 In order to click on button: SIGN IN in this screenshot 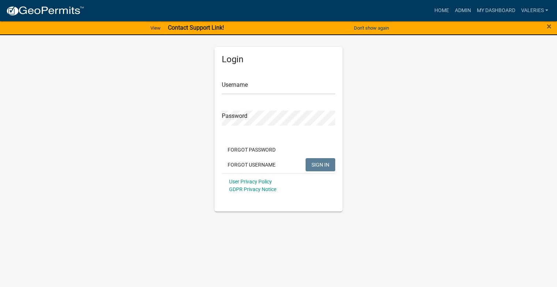, I will do `click(320, 165)`.